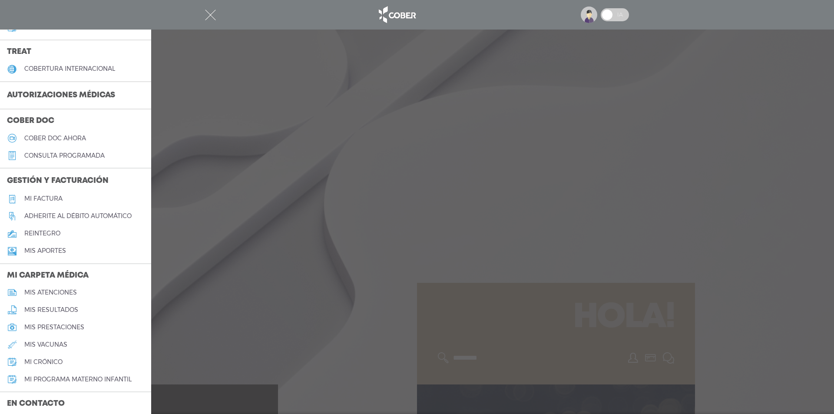  Describe the element at coordinates (54, 327) in the screenshot. I see `h5: mis prestaciones` at that location.